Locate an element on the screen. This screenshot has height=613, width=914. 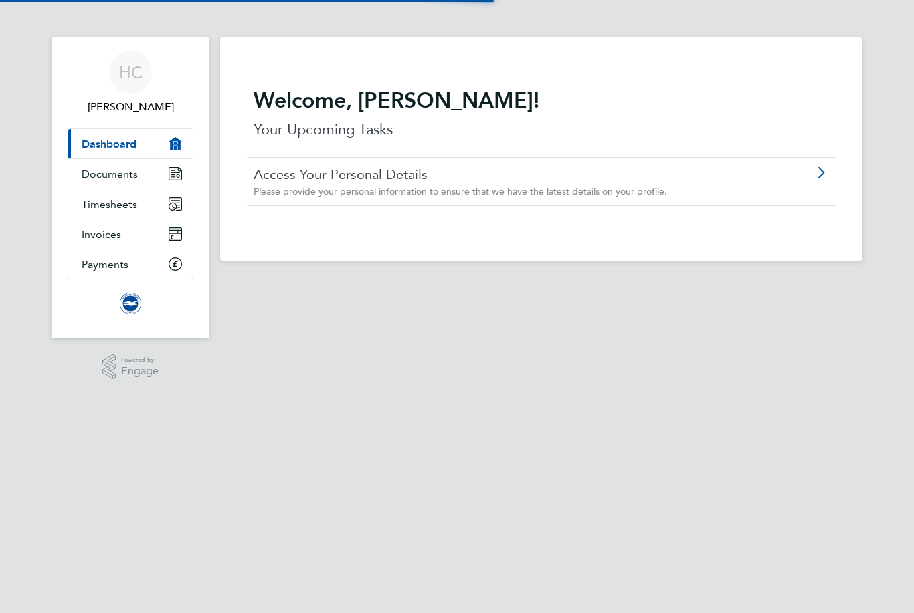
a: Payments is located at coordinates (130, 264).